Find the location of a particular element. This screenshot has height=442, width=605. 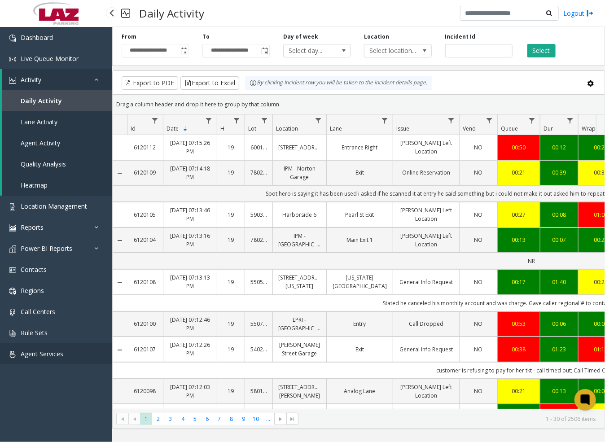

span: Page 4 is located at coordinates (183, 419).